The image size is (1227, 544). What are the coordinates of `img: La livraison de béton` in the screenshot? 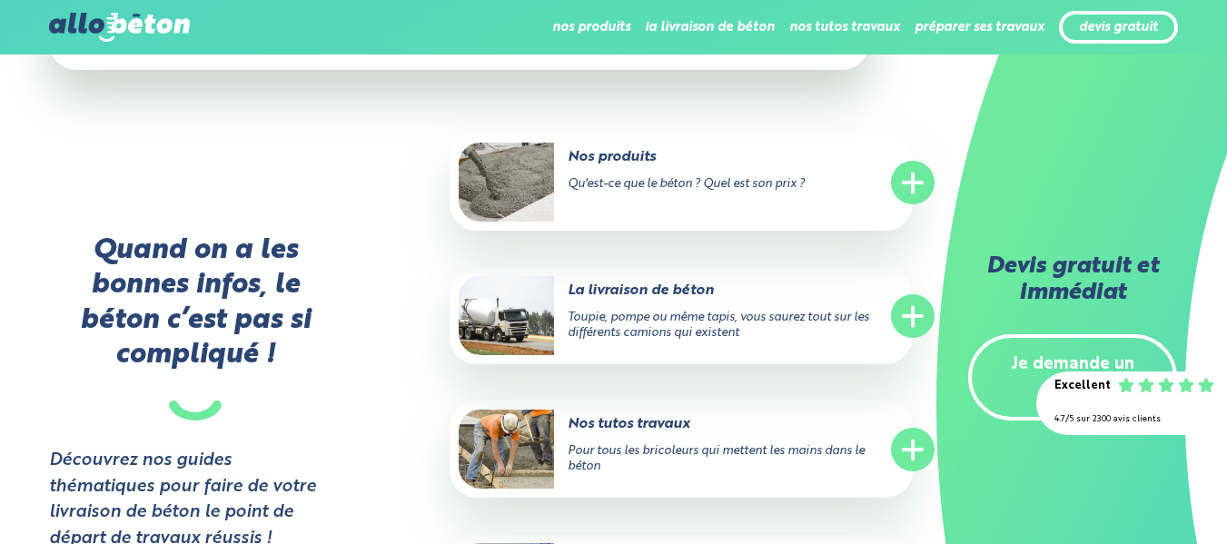 It's located at (506, 315).